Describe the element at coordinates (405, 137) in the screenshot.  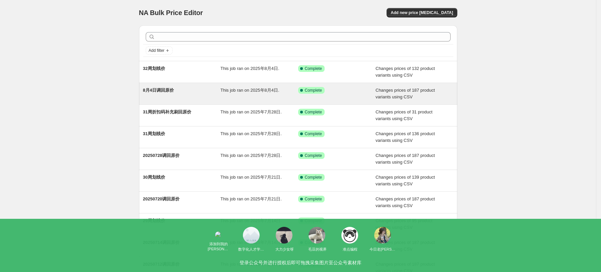
I see `span: Changes prices of 136 product variants using CSV` at that location.